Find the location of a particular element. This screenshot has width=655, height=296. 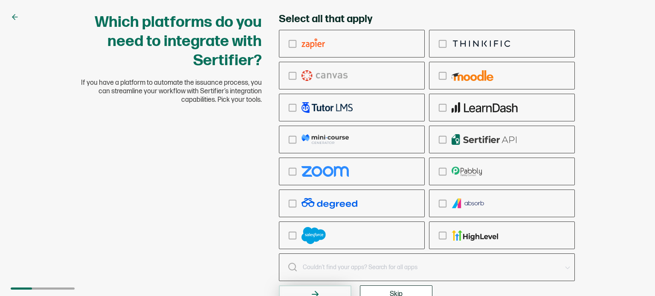

img: thinkific is located at coordinates (482, 44).